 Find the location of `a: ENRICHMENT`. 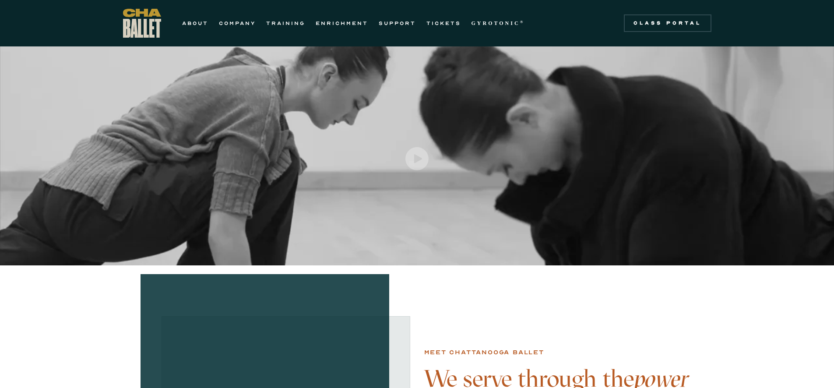

a: ENRICHMENT is located at coordinates (342, 23).